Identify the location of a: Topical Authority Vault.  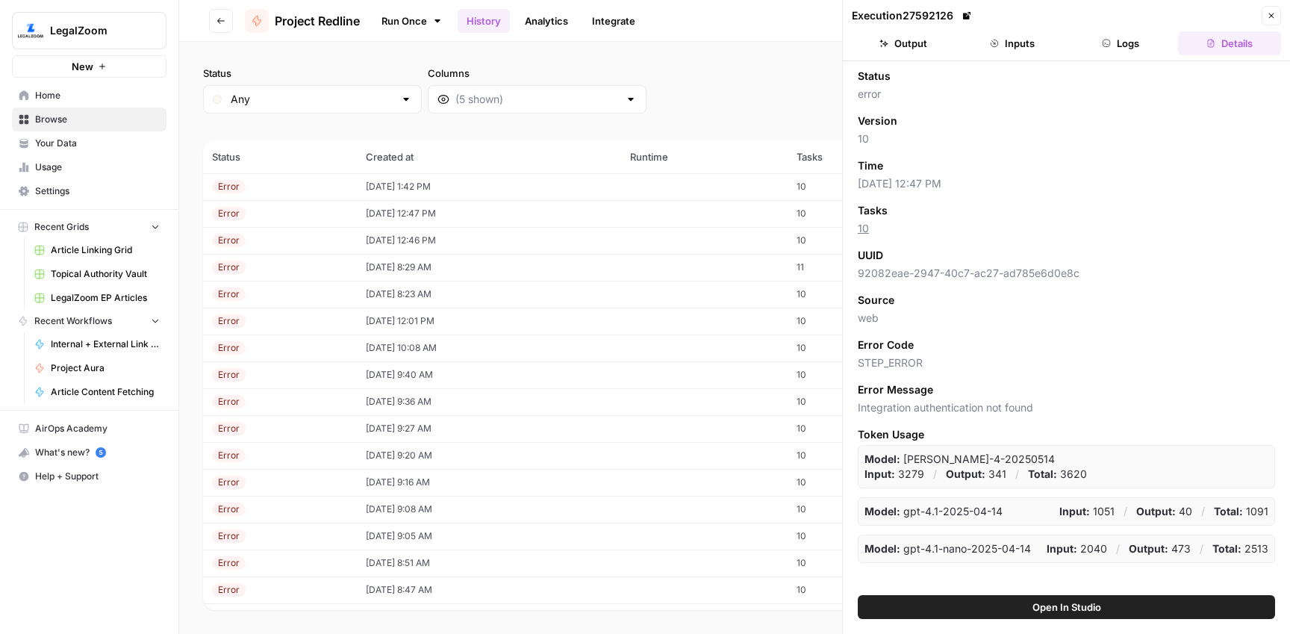
(97, 274).